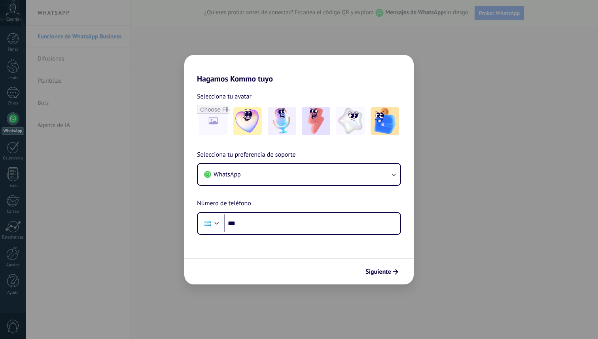  Describe the element at coordinates (299, 69) in the screenshot. I see `h2: Hagamos Kommo tuyo` at that location.